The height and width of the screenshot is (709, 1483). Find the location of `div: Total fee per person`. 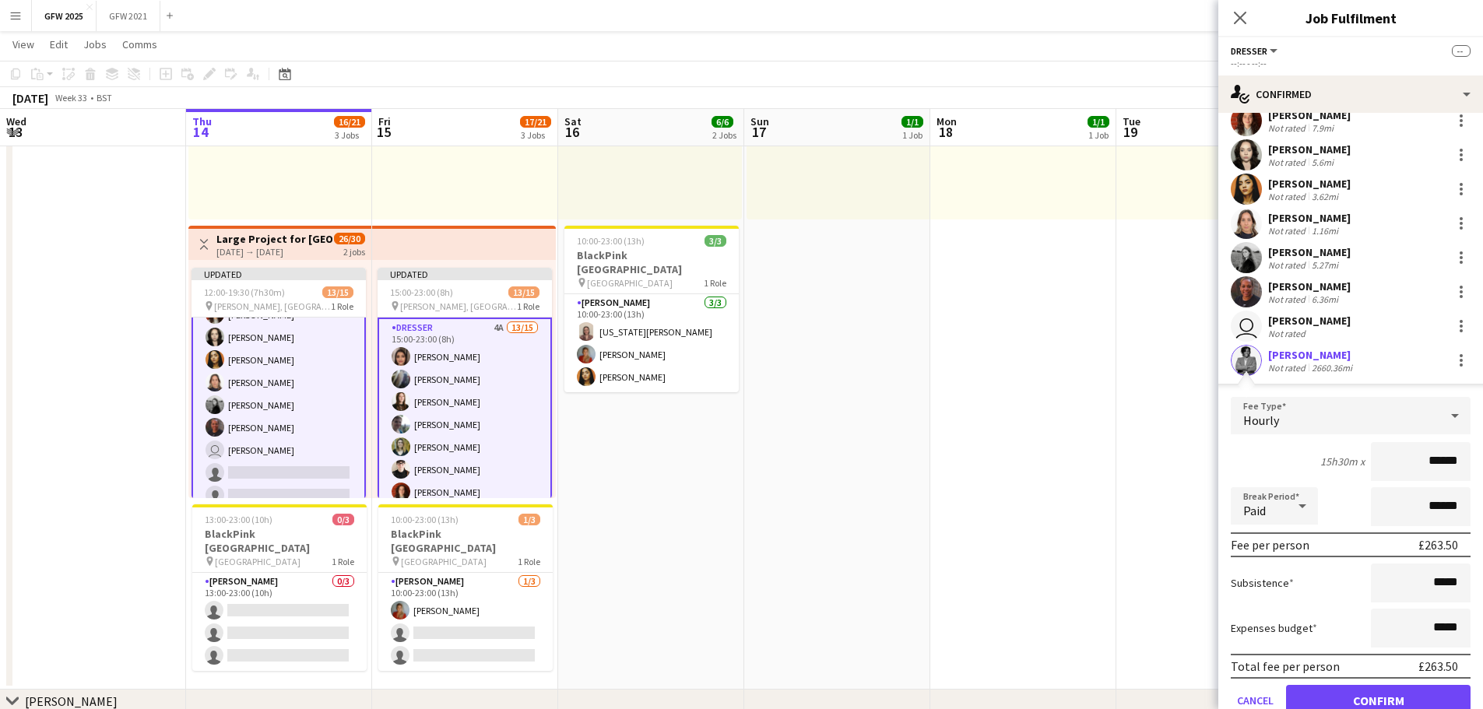

div: Total fee per person is located at coordinates (1286, 667).